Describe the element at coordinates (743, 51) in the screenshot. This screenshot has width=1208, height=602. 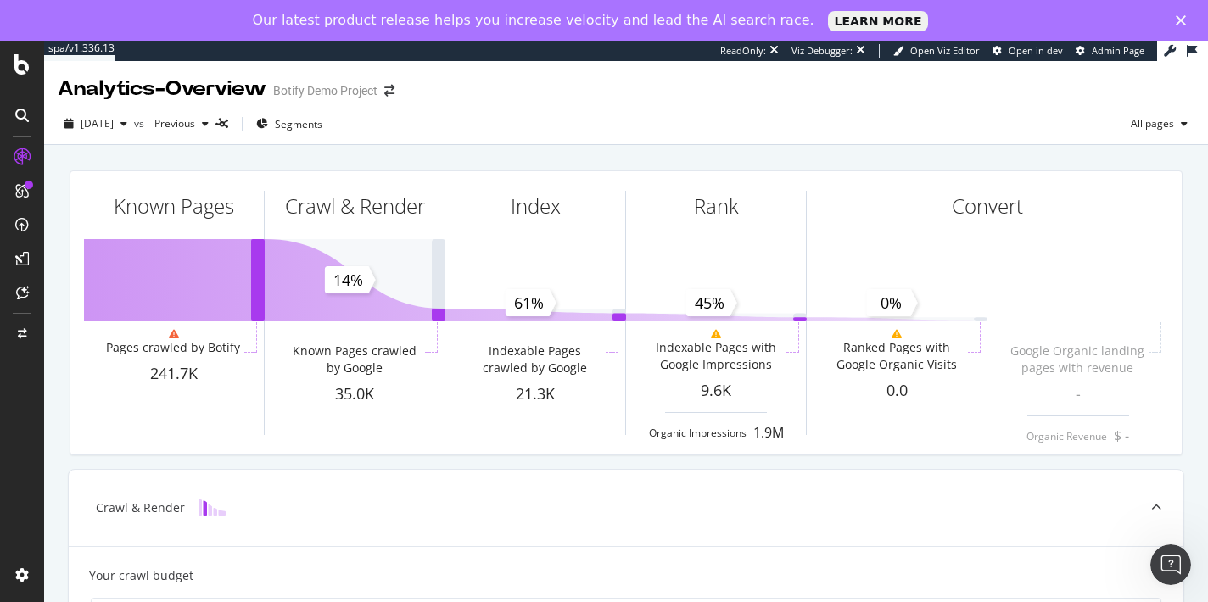
I see `div: ReadOnly:` at that location.